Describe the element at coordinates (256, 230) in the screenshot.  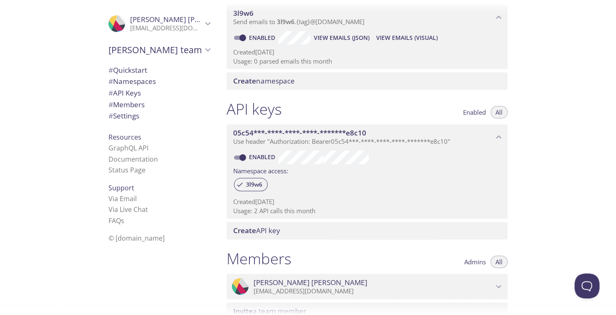
I see `span: API key` at that location.